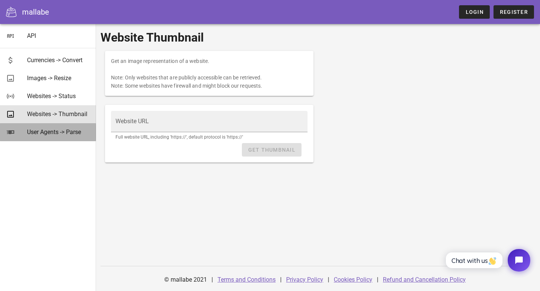 This screenshot has height=291, width=540. I want to click on a: Terms and Conditions, so click(246, 280).